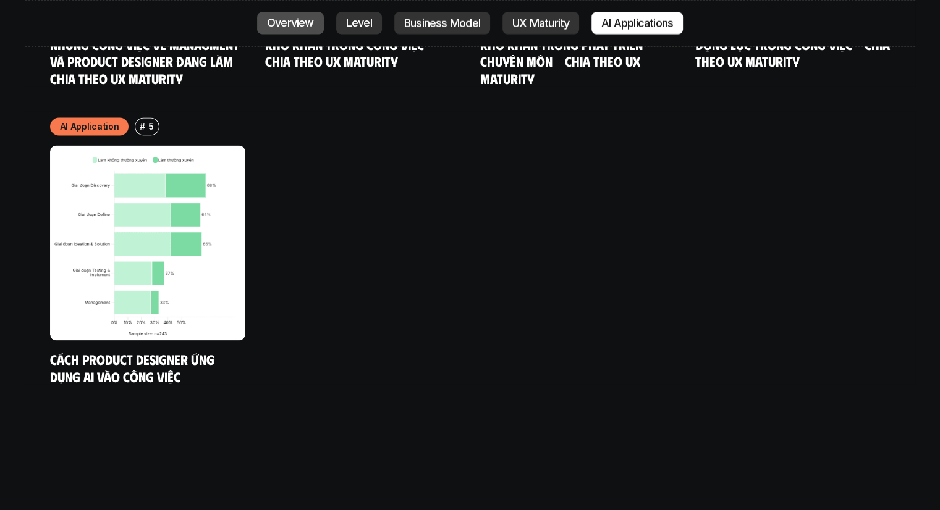 The width and height of the screenshot is (940, 510). What do you see at coordinates (794, 53) in the screenshot?
I see `a: Động lực trong công việc - Chia theo UX Maturity` at bounding box center [794, 53].